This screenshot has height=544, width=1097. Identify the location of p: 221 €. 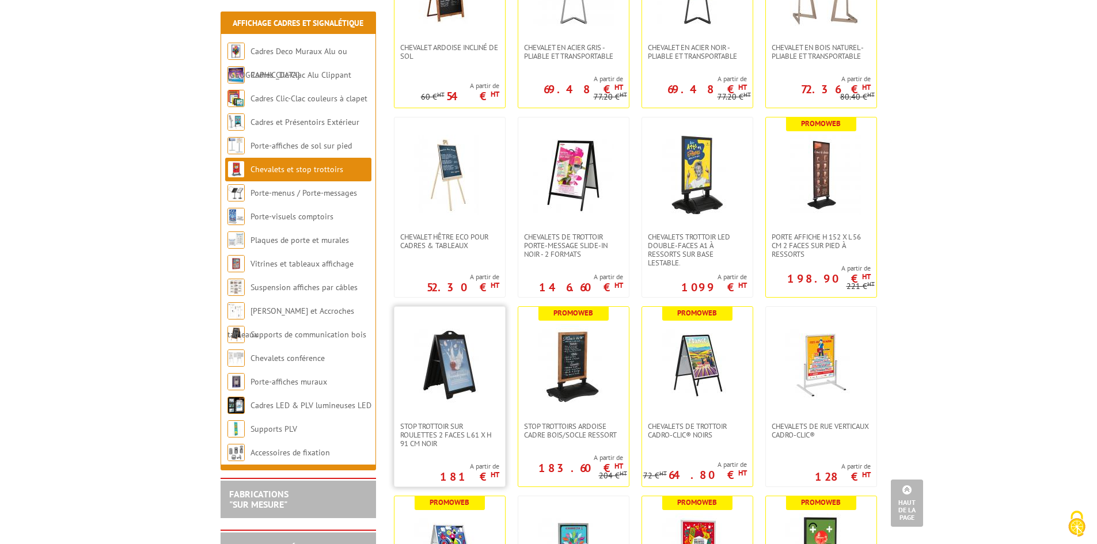
(861, 286).